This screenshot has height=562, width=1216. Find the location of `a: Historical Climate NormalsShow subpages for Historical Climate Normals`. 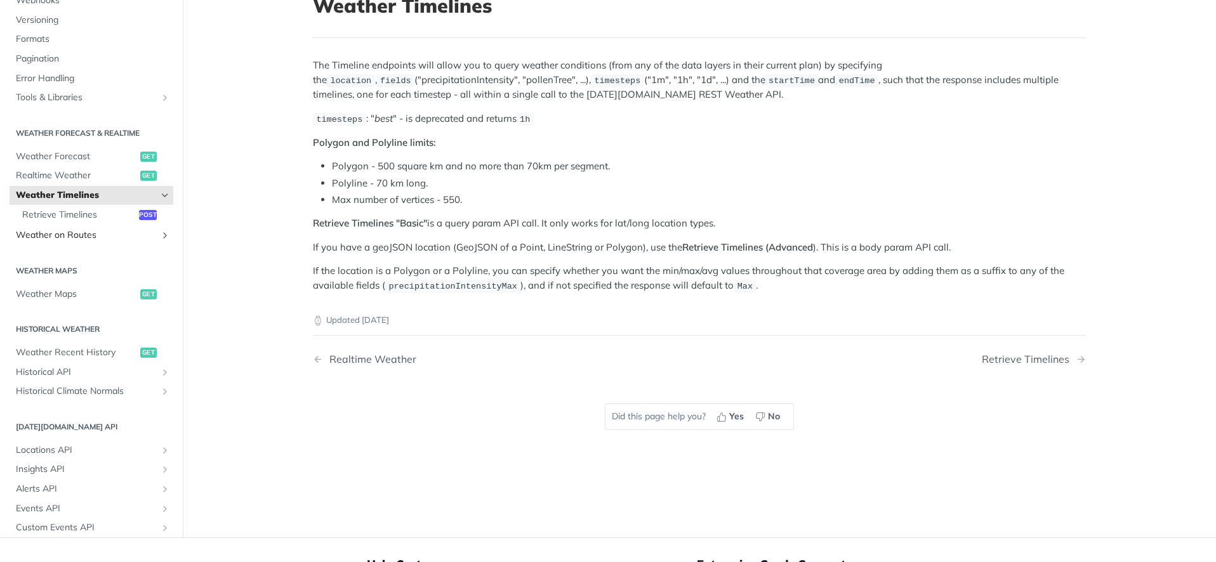

a: Historical Climate NormalsShow subpages for Historical Climate Normals is located at coordinates (91, 392).